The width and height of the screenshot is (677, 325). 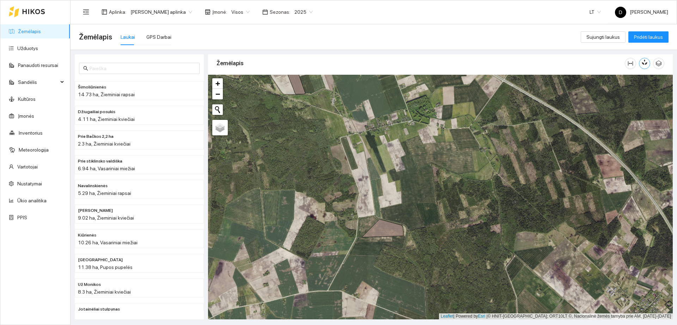 I want to click on span: 14.73 ha, Žieminiai rapsai, so click(x=106, y=95).